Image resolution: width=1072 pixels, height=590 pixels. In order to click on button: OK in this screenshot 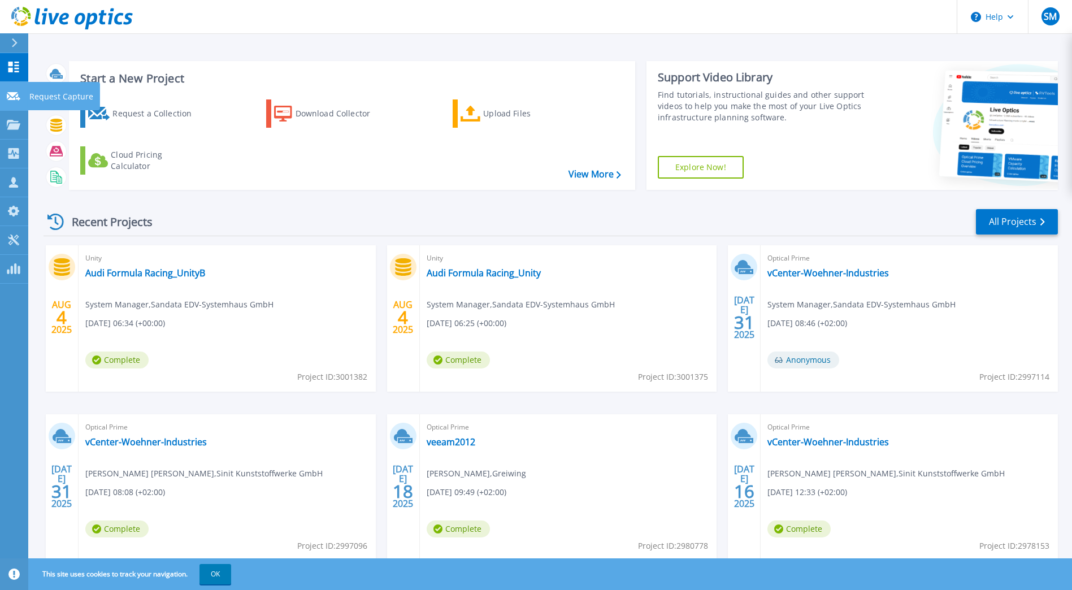, I will do `click(215, 574)`.